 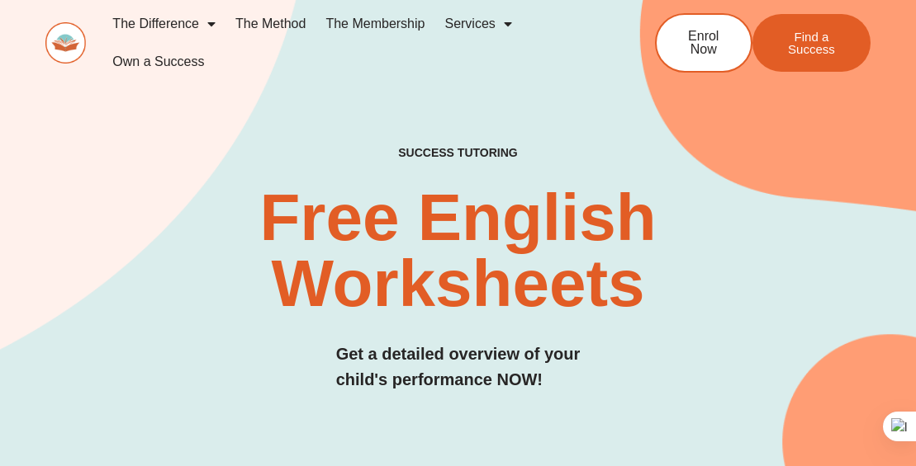 What do you see at coordinates (270, 24) in the screenshot?
I see `a: The Method` at bounding box center [270, 24].